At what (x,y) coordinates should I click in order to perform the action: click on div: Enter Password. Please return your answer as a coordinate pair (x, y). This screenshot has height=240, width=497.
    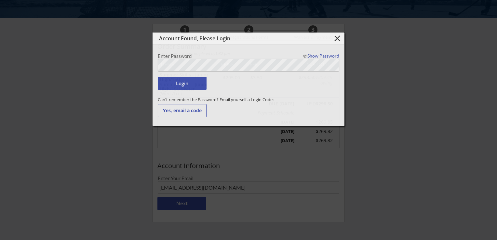
    Looking at the image, I should click on (228, 56).